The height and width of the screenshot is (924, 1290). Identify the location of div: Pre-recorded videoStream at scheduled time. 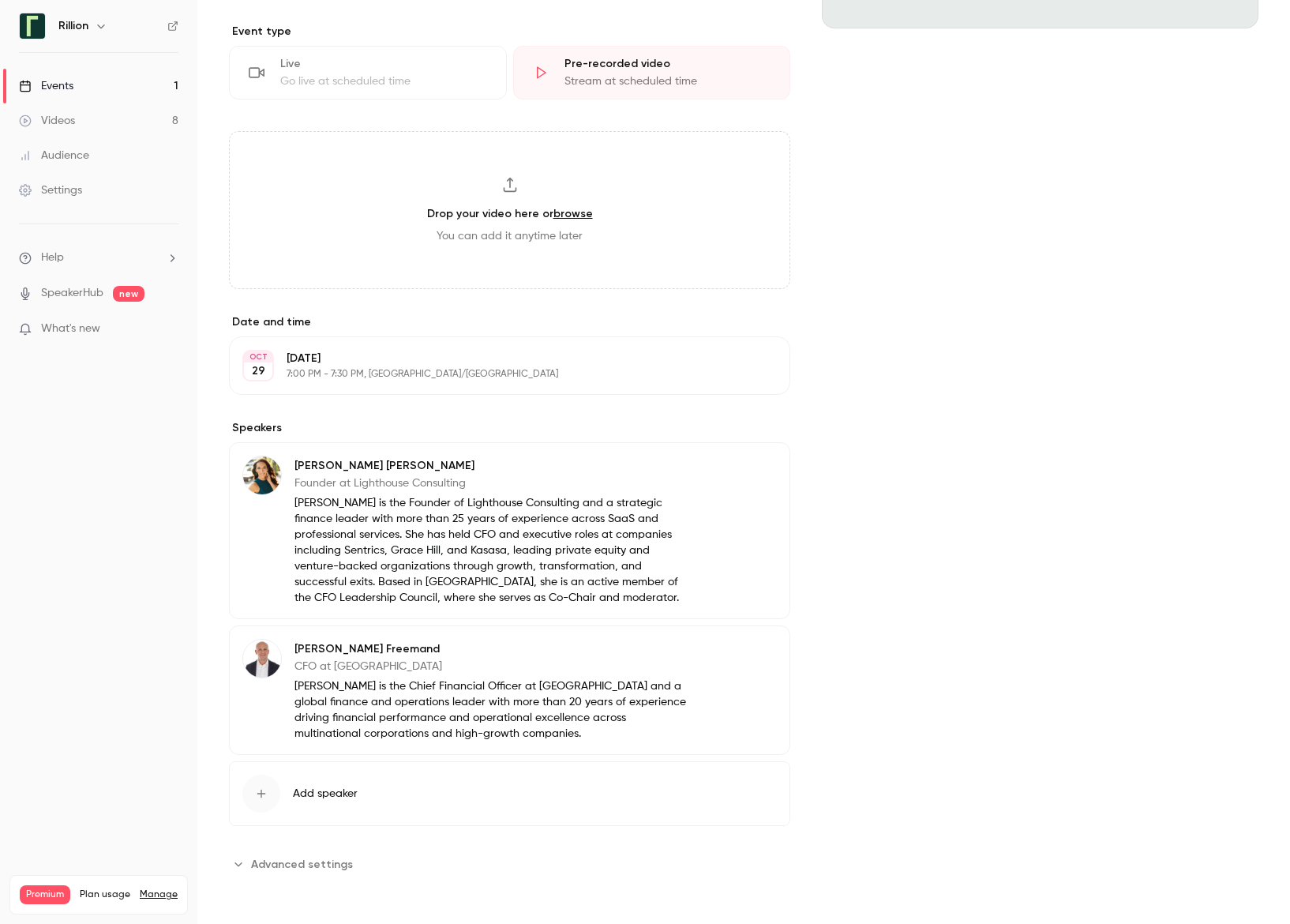
(652, 73).